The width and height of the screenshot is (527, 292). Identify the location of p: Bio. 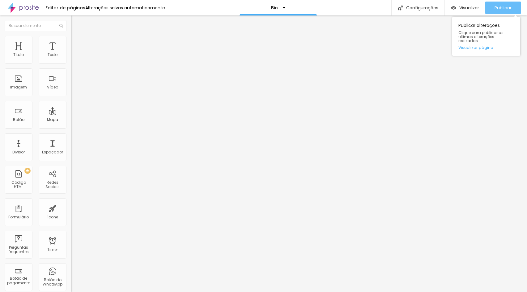
(274, 8).